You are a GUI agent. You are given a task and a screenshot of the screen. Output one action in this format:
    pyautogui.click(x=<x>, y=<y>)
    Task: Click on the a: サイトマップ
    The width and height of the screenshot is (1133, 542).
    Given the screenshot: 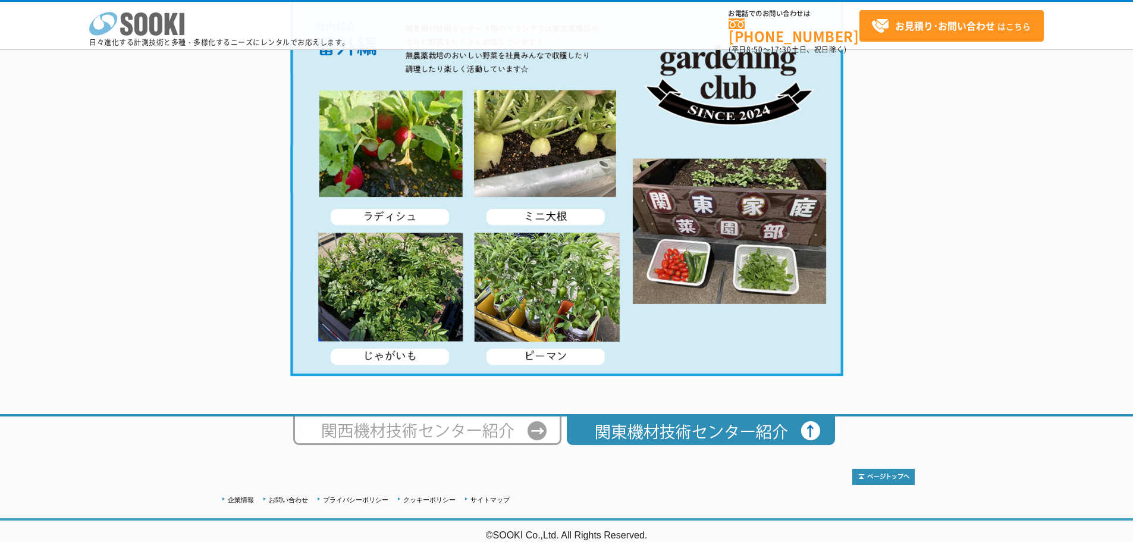 What is the action you would take?
    pyautogui.click(x=490, y=500)
    